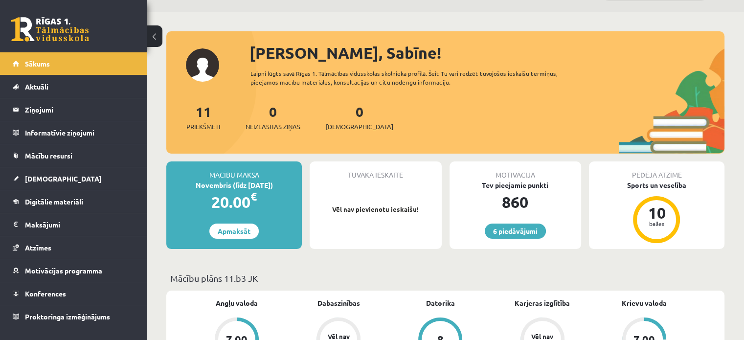  I want to click on span: Konferences, so click(45, 293).